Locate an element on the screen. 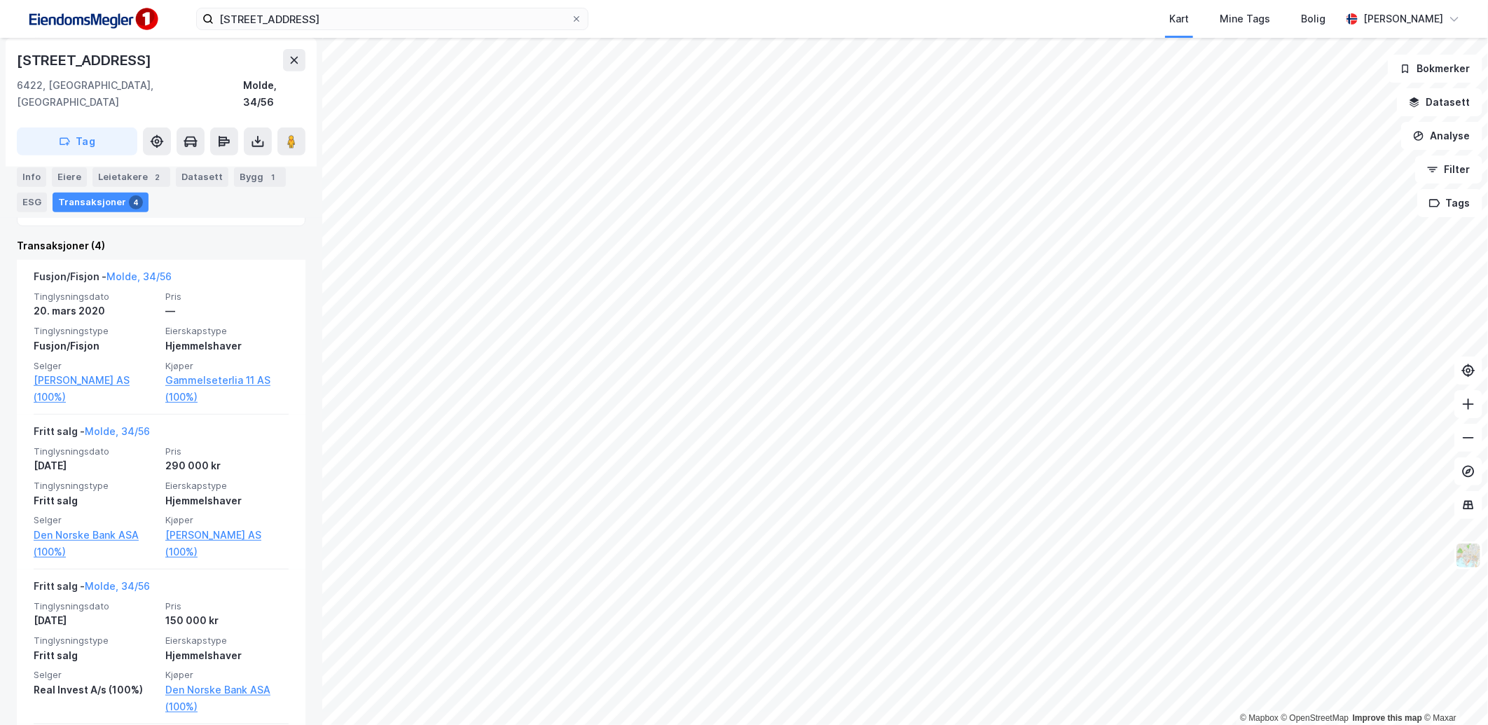 Image resolution: width=1488 pixels, height=725 pixels. img: F4PB6Px+NJ5v8B7XTbfpPpyloAAAAASUVORK5CYII= is located at coordinates (92, 19).